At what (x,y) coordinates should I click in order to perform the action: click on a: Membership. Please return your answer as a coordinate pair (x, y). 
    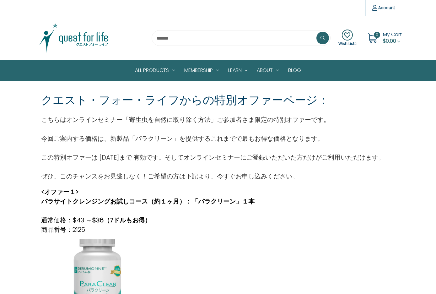
    Looking at the image, I should click on (201, 70).